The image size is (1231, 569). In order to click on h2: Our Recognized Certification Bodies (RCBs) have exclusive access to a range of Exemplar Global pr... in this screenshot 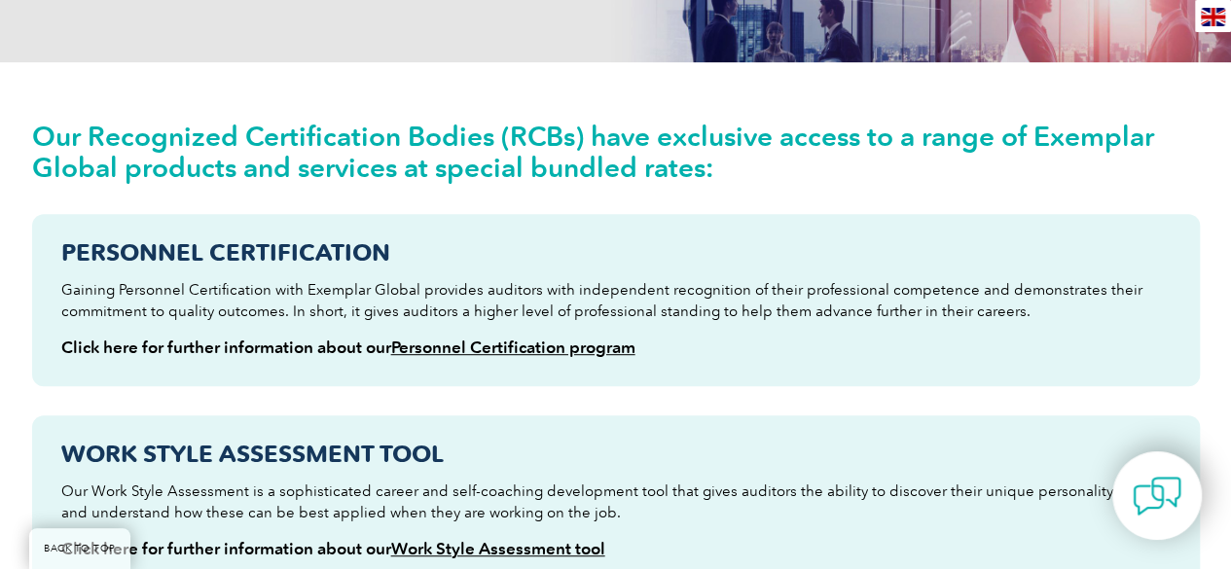, I will do `click(616, 152)`.